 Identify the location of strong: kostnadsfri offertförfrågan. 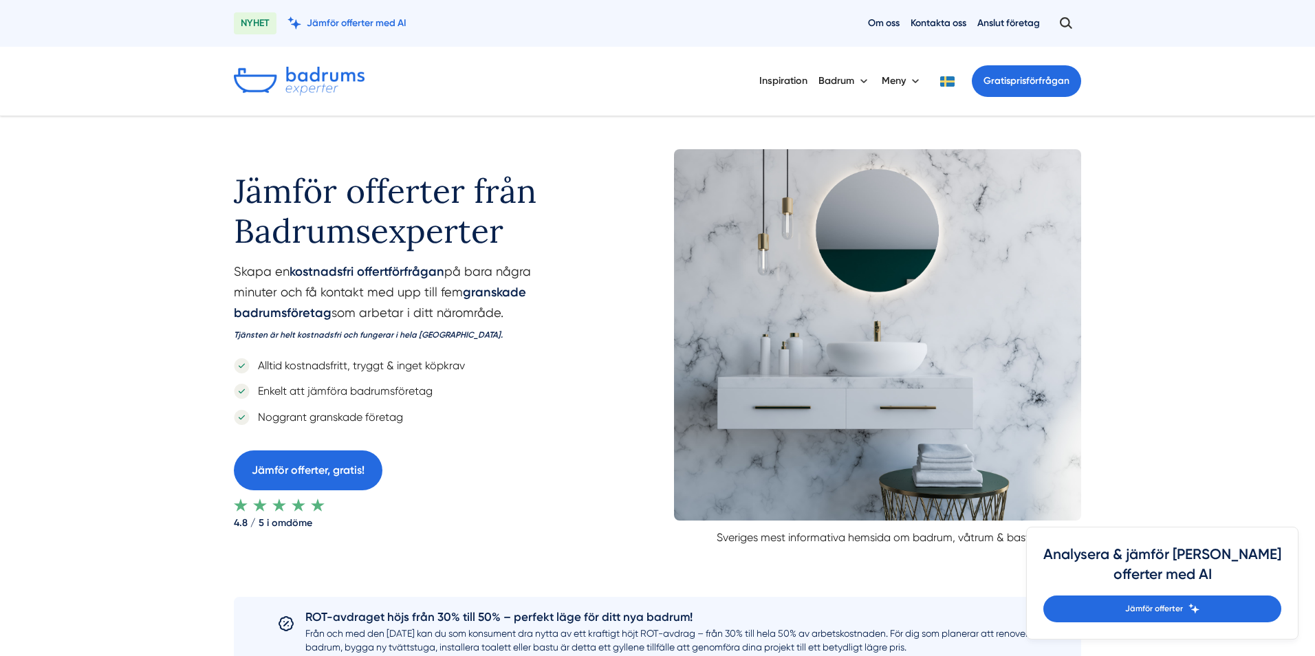
(367, 272).